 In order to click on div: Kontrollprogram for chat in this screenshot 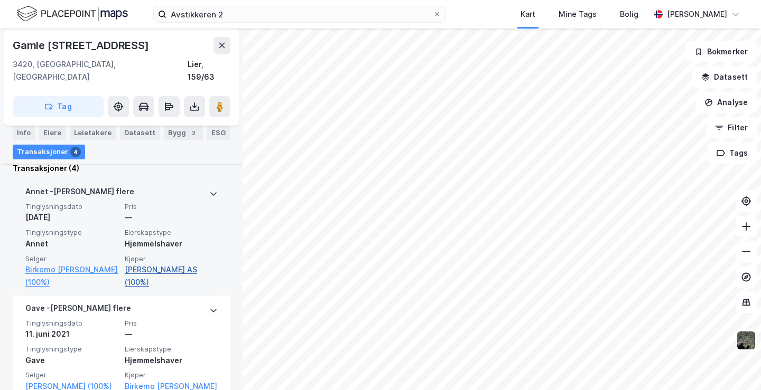, I will do `click(734, 365)`.